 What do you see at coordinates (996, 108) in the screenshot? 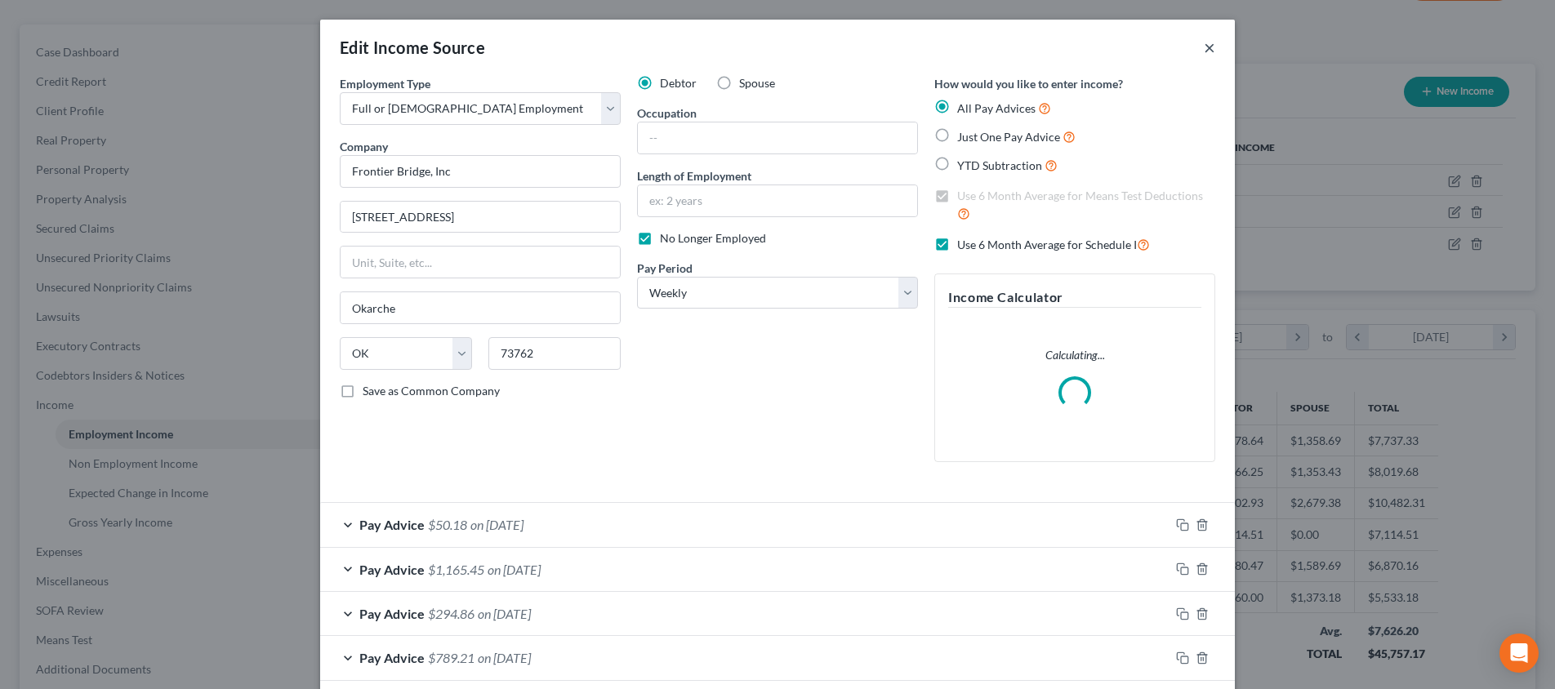
I see `span: All Pay Advices` at bounding box center [996, 108].